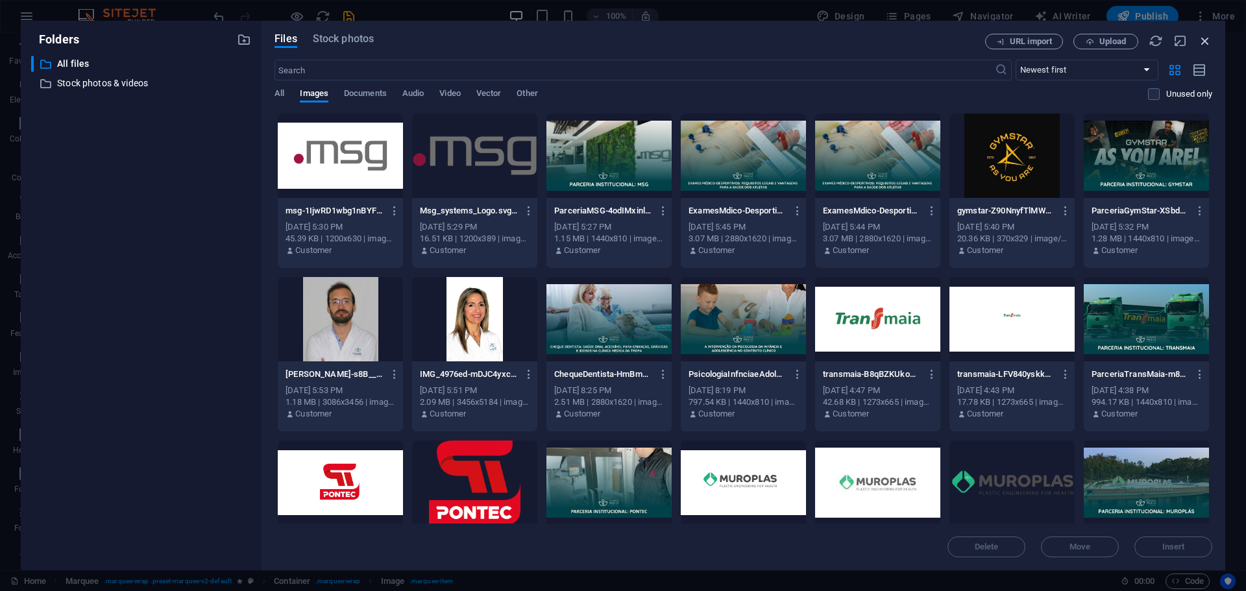  I want to click on div: 994.17 KB | 1440x810 | image/png, so click(1146, 402).